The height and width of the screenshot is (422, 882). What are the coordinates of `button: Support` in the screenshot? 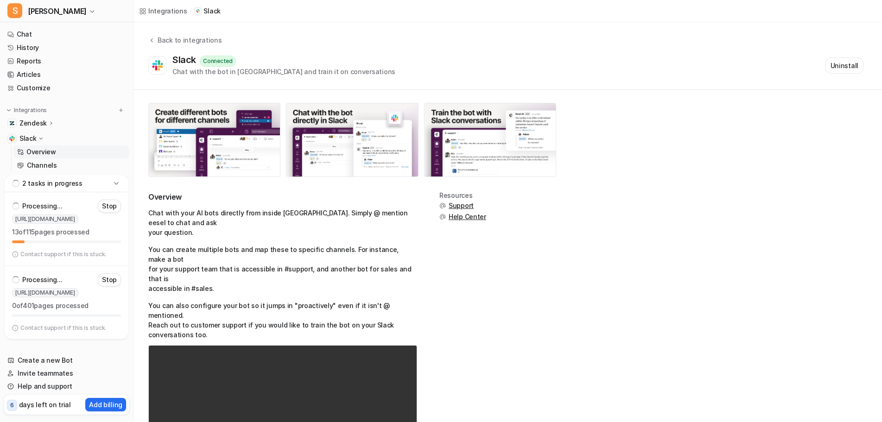 It's located at (462, 206).